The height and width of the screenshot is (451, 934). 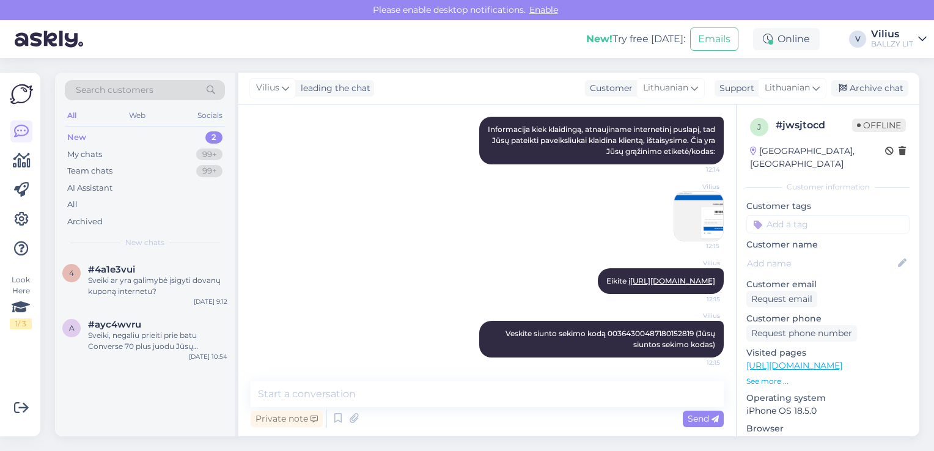 What do you see at coordinates (898, 39) in the screenshot?
I see `a: ViliusBALLZY LIT` at bounding box center [898, 39].